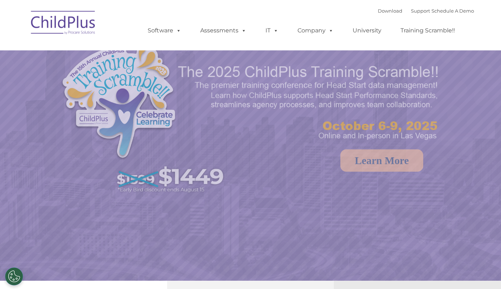  Describe the element at coordinates (390, 11) in the screenshot. I see `a: Download` at that location.